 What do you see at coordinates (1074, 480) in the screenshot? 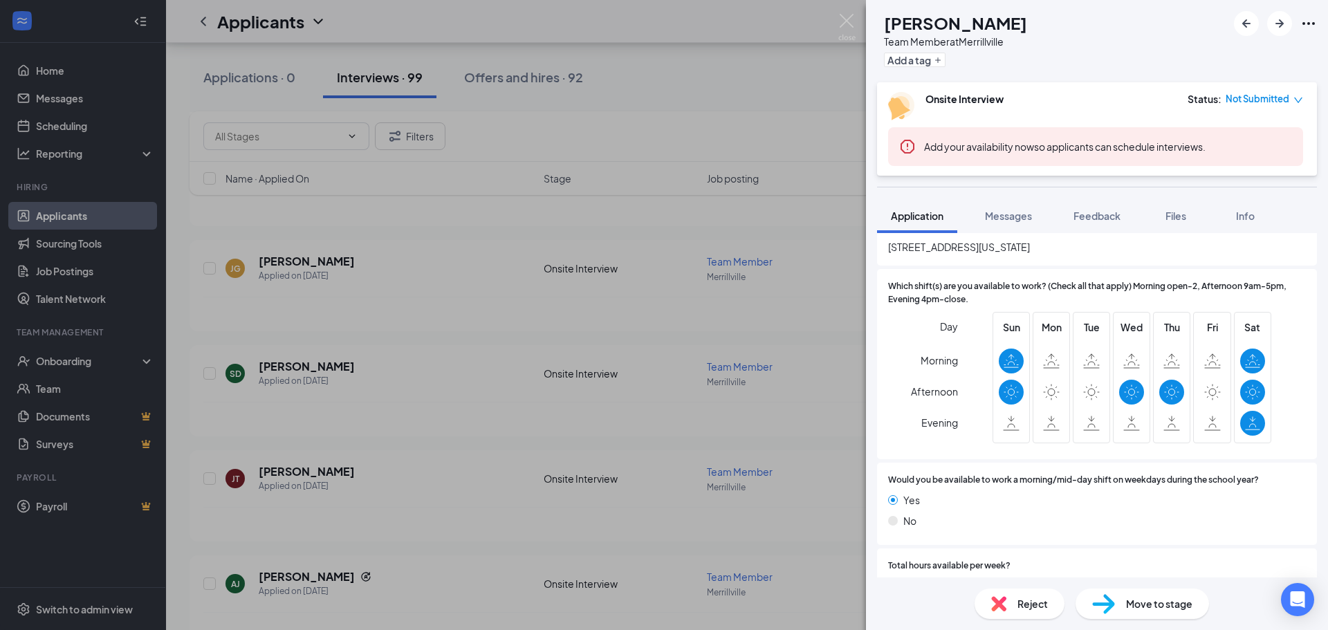
I see `span: Would you be available to work a morning/mid-day shift on weekdays during the school year?` at bounding box center [1074, 480].